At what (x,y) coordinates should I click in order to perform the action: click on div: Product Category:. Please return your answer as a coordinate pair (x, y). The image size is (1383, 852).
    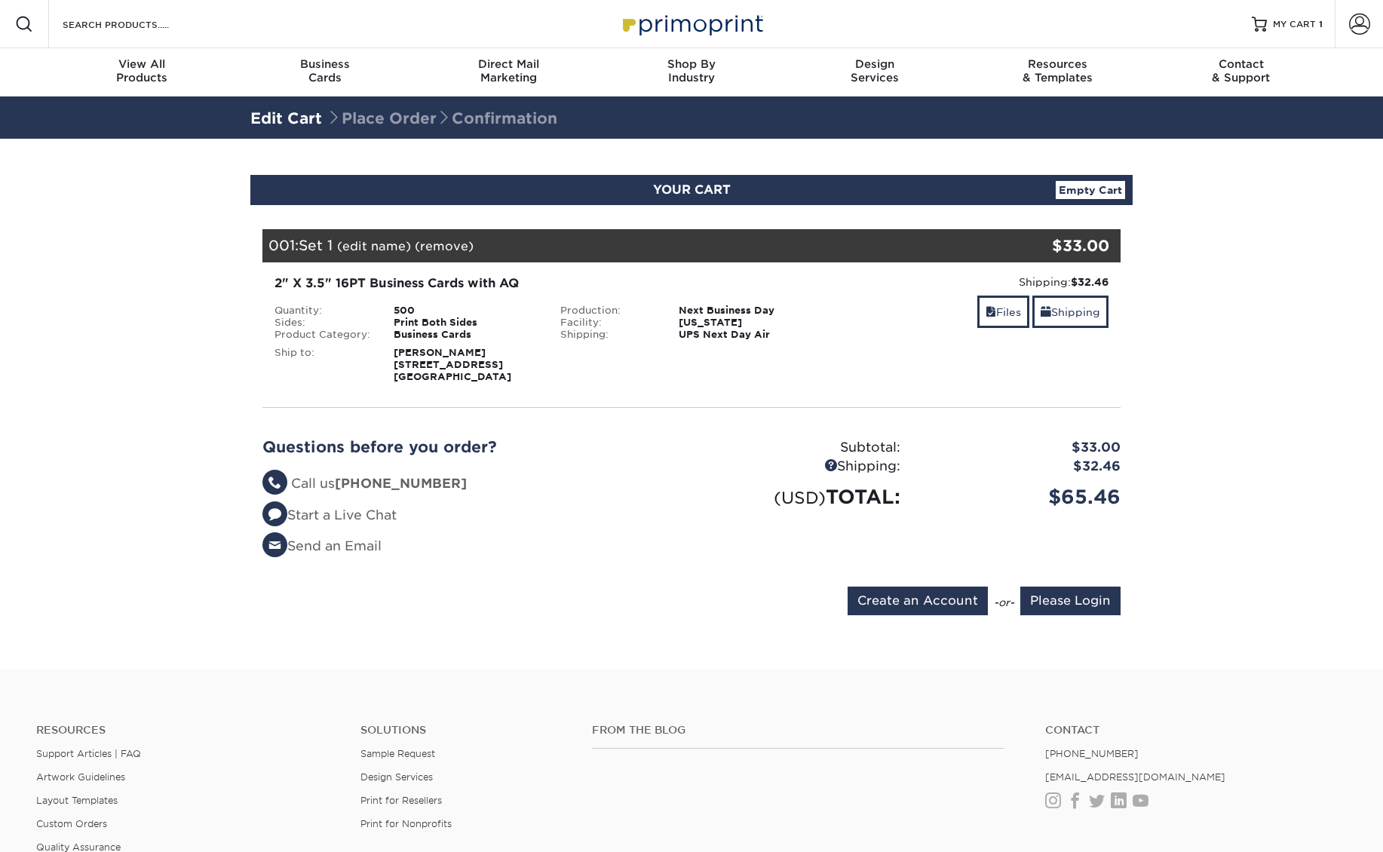
    Looking at the image, I should click on (323, 335).